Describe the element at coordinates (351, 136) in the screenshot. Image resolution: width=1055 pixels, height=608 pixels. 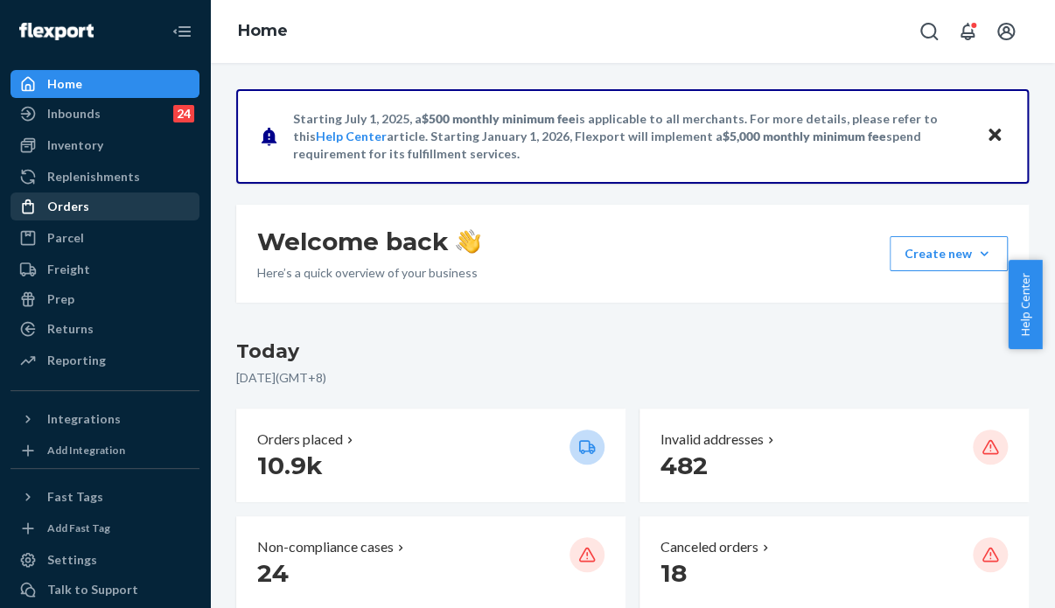
I see `a: Help Center` at that location.